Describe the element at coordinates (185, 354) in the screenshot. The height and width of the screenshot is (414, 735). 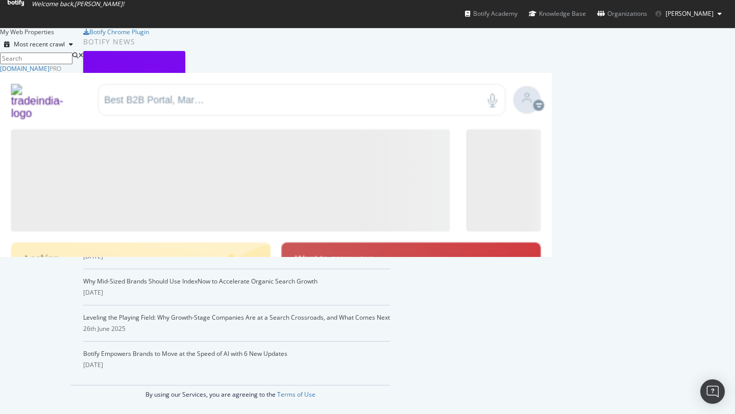
I see `a: Botify Empowers Brands to Move at the Speed of AI with 6 New Updates` at that location.